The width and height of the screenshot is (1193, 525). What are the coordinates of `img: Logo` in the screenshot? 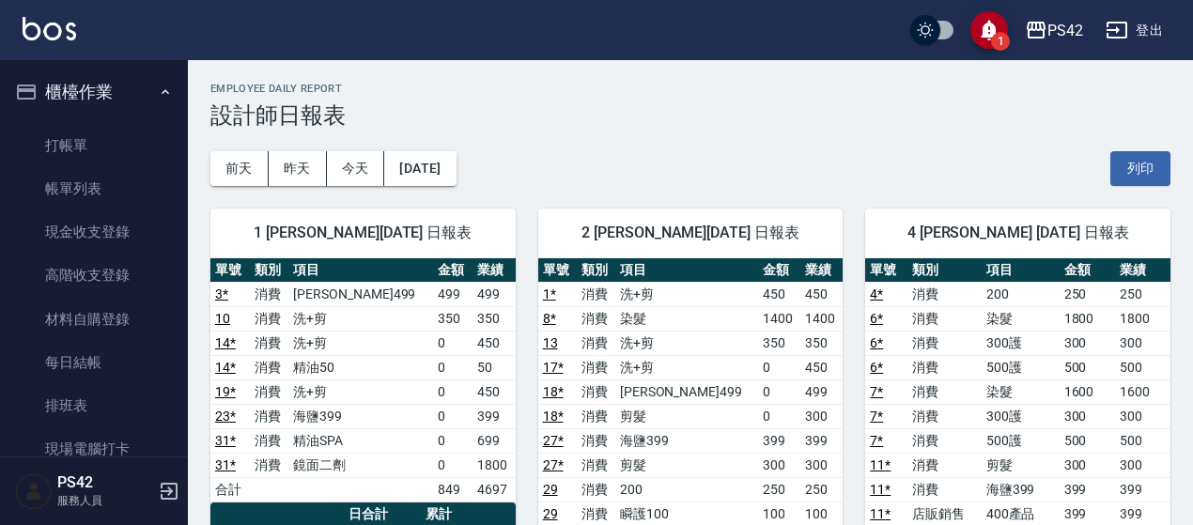 It's located at (49, 28).